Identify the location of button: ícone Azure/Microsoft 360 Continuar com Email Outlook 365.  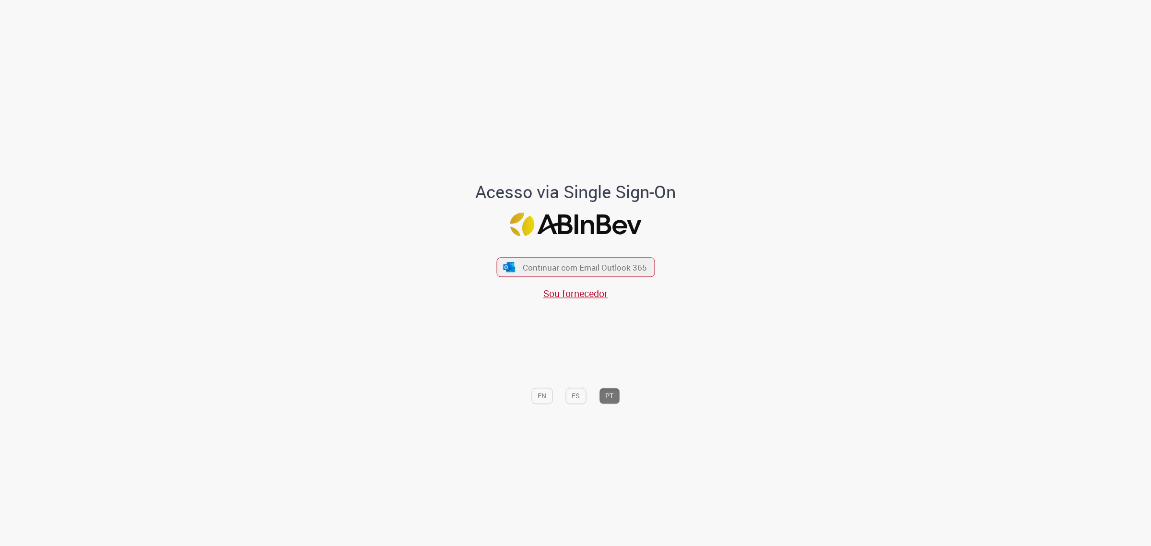
(575, 267).